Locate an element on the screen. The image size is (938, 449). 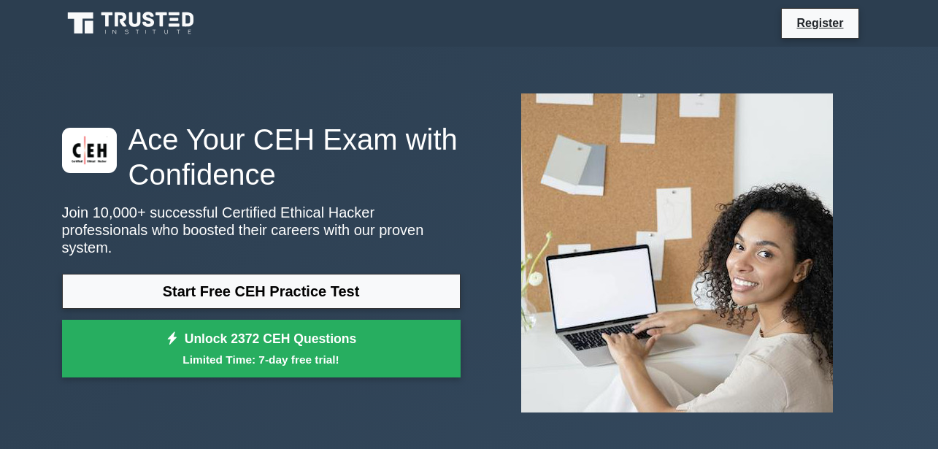
a: Start Free CEH Practice Test is located at coordinates (261, 291).